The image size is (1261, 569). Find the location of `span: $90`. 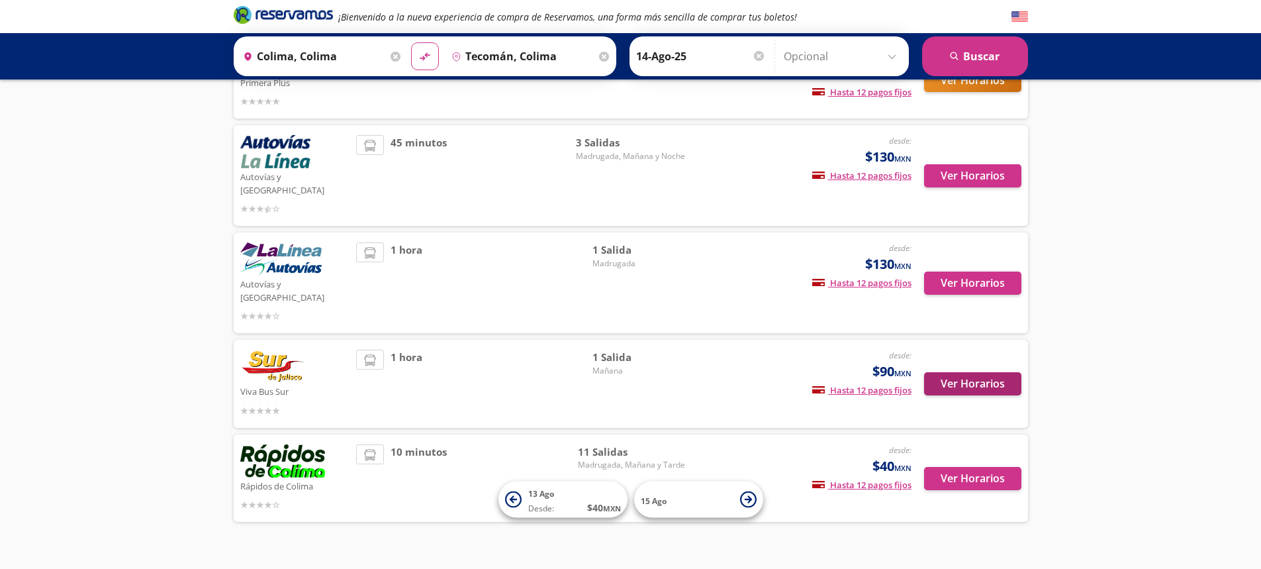

span: $90 is located at coordinates (891, 371).